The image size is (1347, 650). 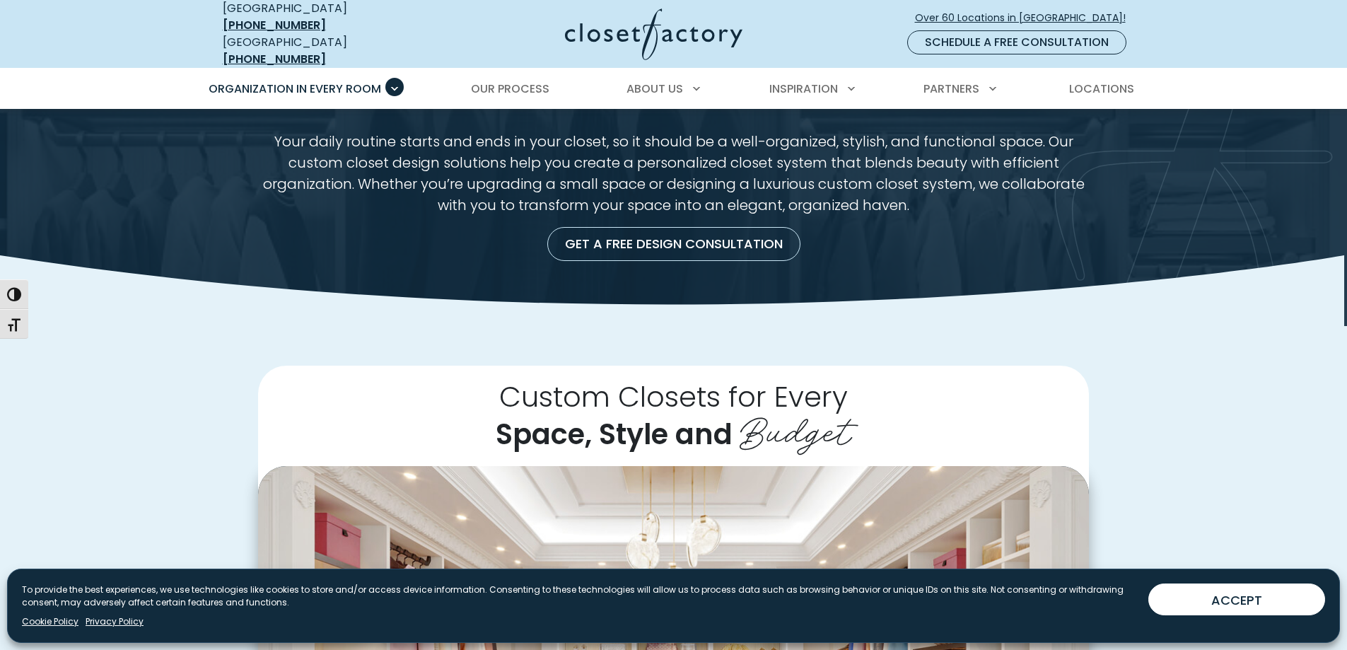 What do you see at coordinates (674, 244) in the screenshot?
I see `a: Get a Free Design Consultation` at bounding box center [674, 244].